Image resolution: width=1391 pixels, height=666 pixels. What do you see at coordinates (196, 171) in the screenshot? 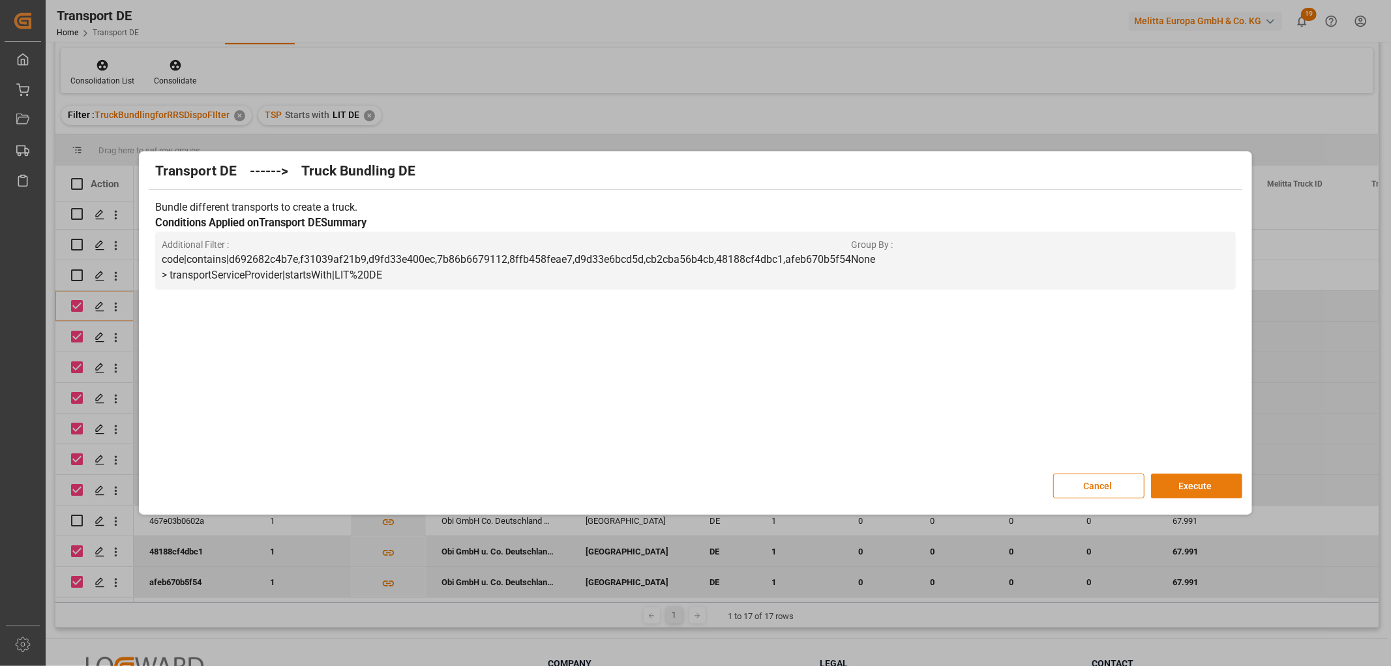
I see `h2: Transport DE` at bounding box center [196, 171].